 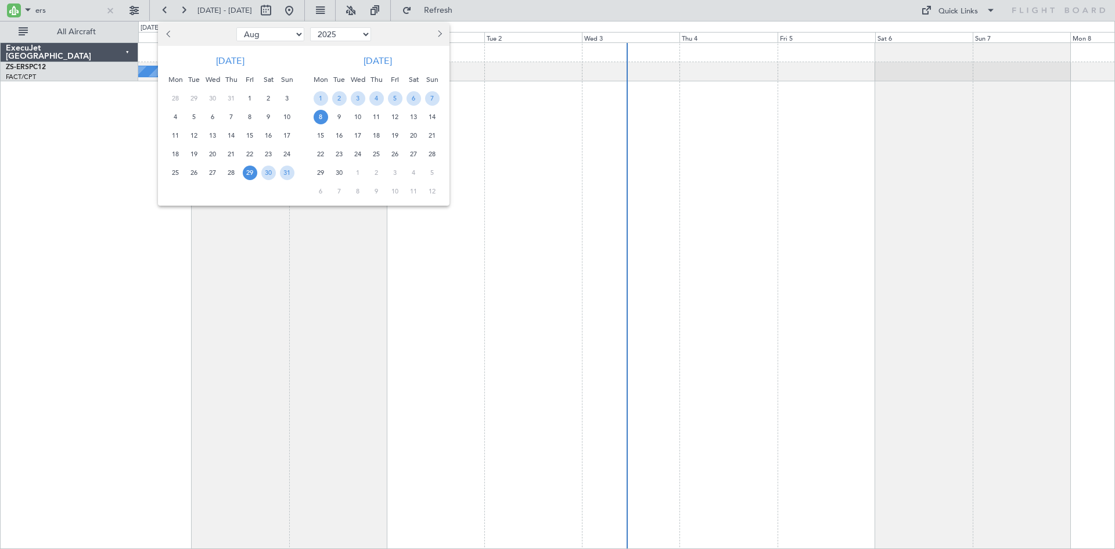 I want to click on select: Select year, so click(x=340, y=34).